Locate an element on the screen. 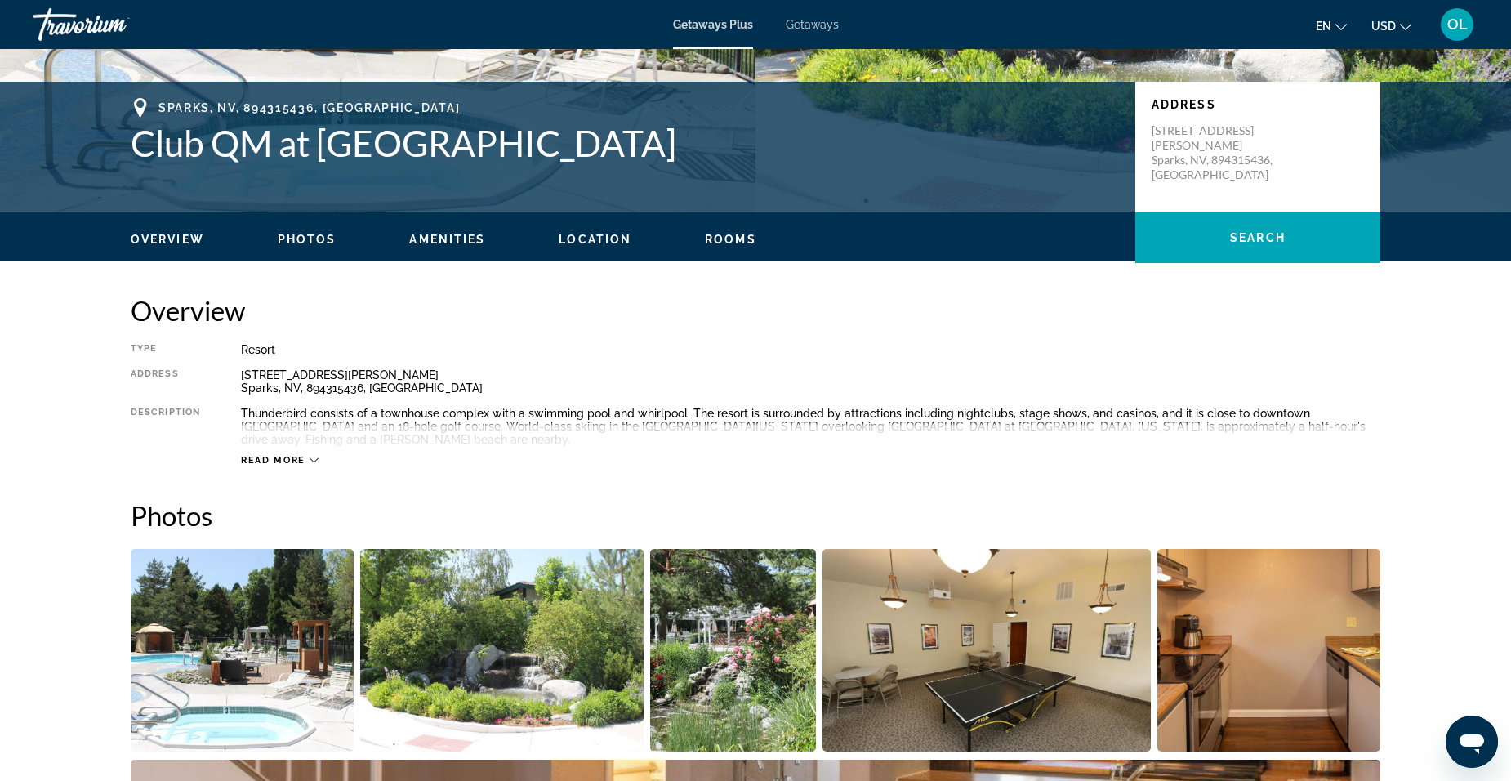  button: Search is located at coordinates (1258, 238).